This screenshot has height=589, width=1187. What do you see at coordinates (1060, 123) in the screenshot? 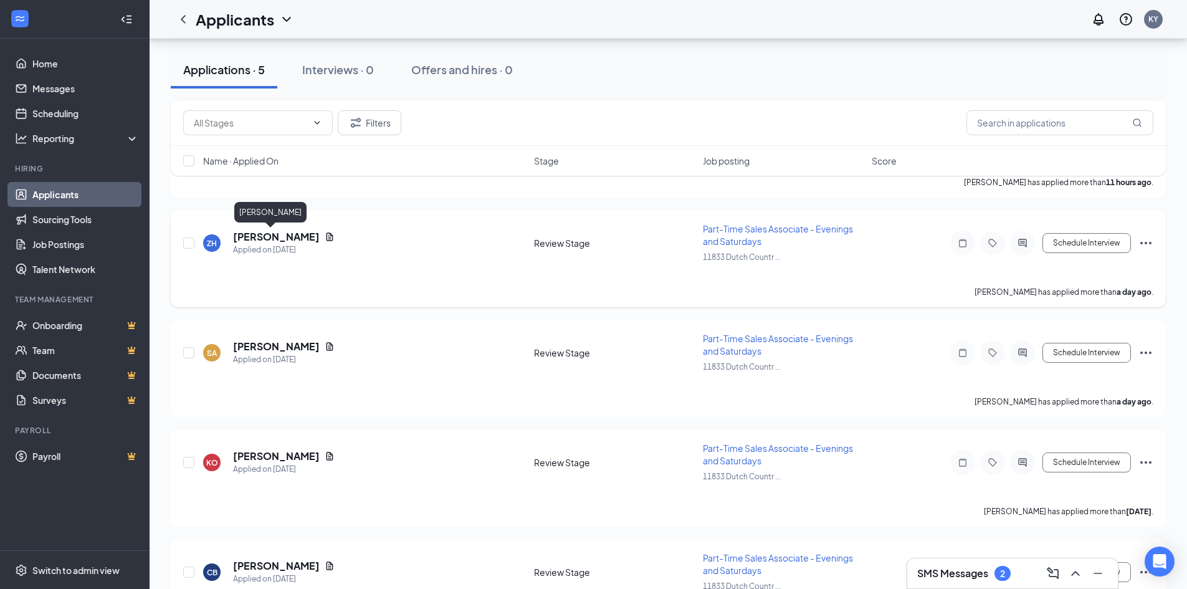
I see `input: Search in applications` at bounding box center [1060, 123].